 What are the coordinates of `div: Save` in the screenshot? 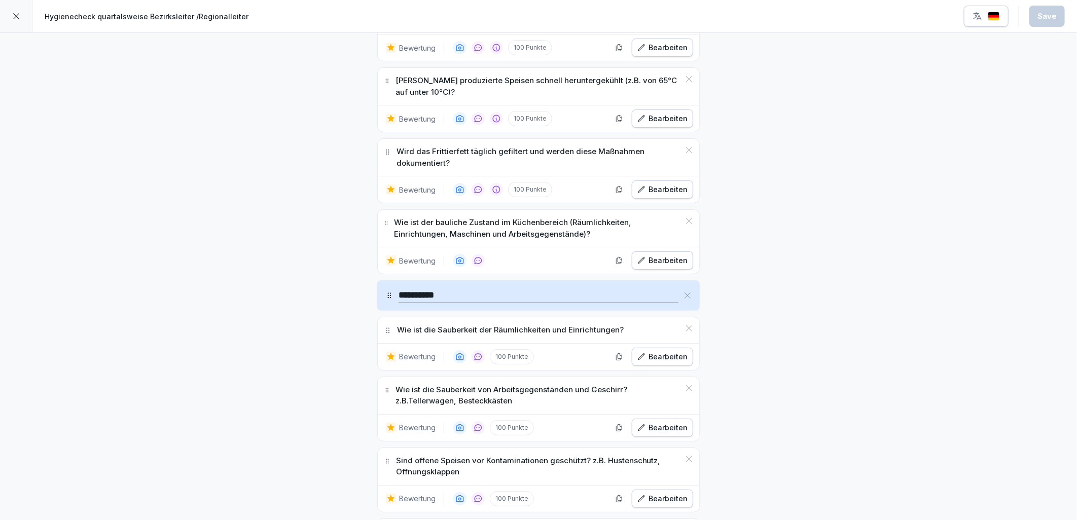 It's located at (1047, 16).